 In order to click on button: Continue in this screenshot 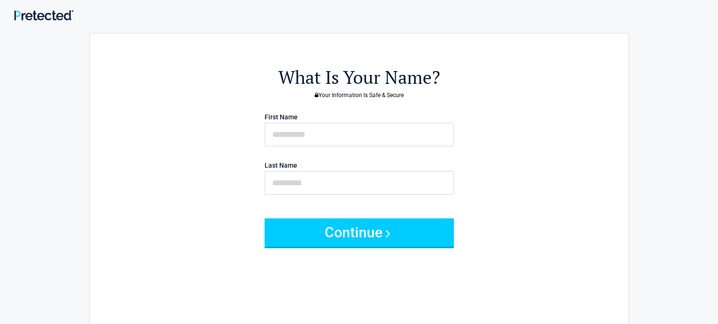, I will do `click(359, 232)`.